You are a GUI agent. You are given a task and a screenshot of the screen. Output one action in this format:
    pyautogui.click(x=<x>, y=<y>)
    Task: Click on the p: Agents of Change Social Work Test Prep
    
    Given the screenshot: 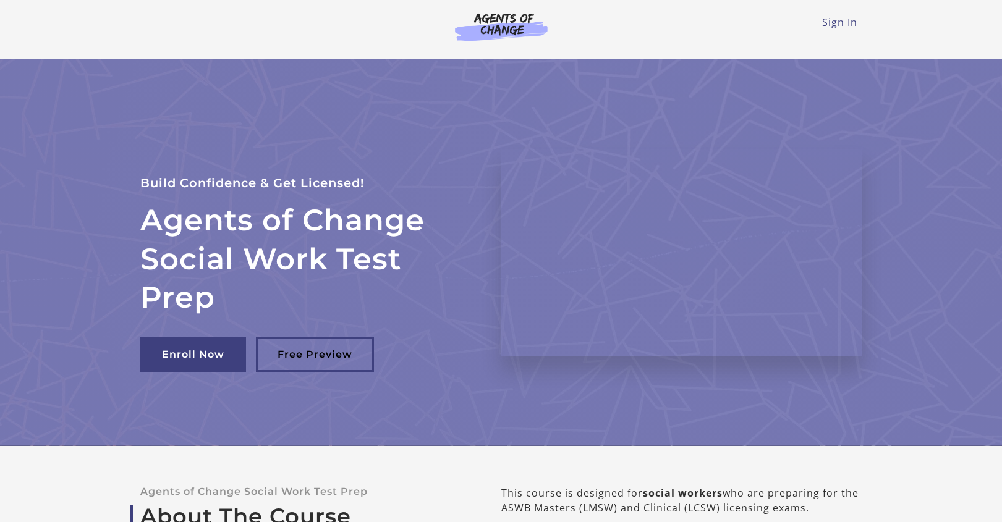 What is the action you would take?
    pyautogui.click(x=301, y=491)
    